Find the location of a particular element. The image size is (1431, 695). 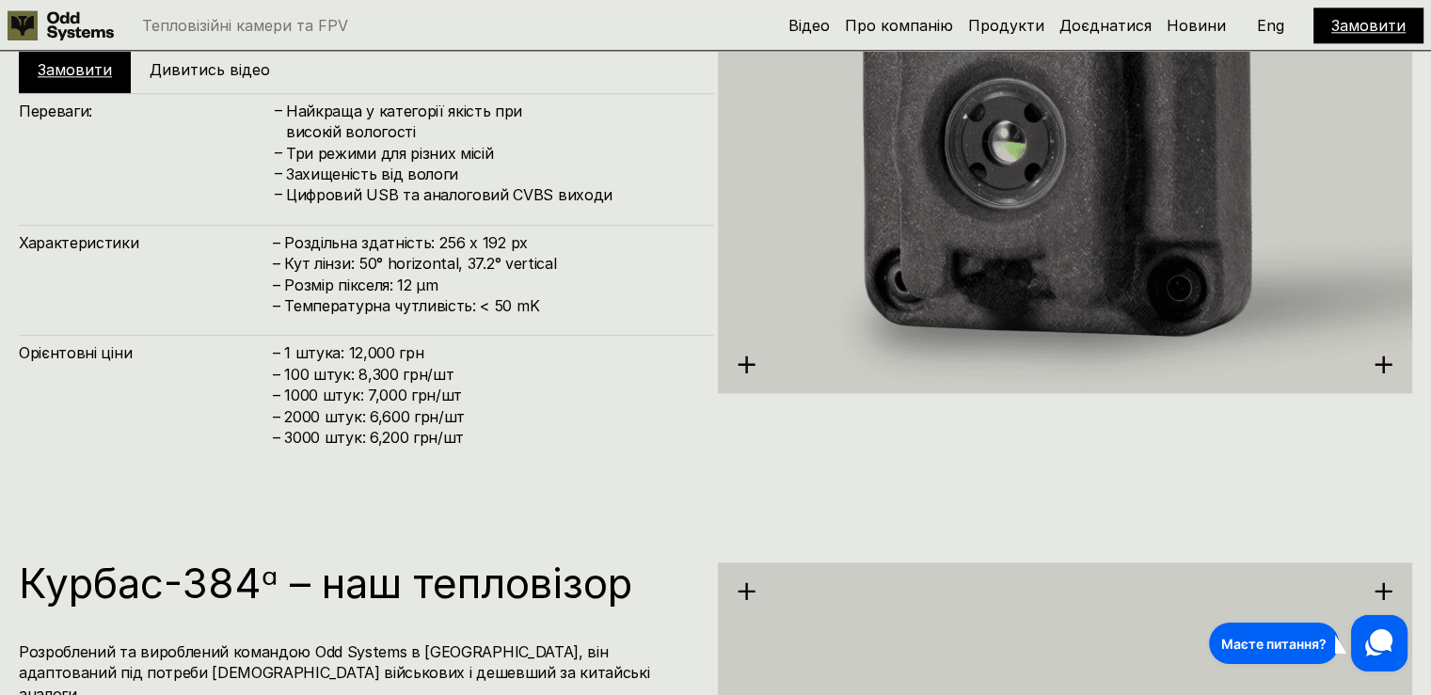

a: Доєднатися is located at coordinates (1106, 25).